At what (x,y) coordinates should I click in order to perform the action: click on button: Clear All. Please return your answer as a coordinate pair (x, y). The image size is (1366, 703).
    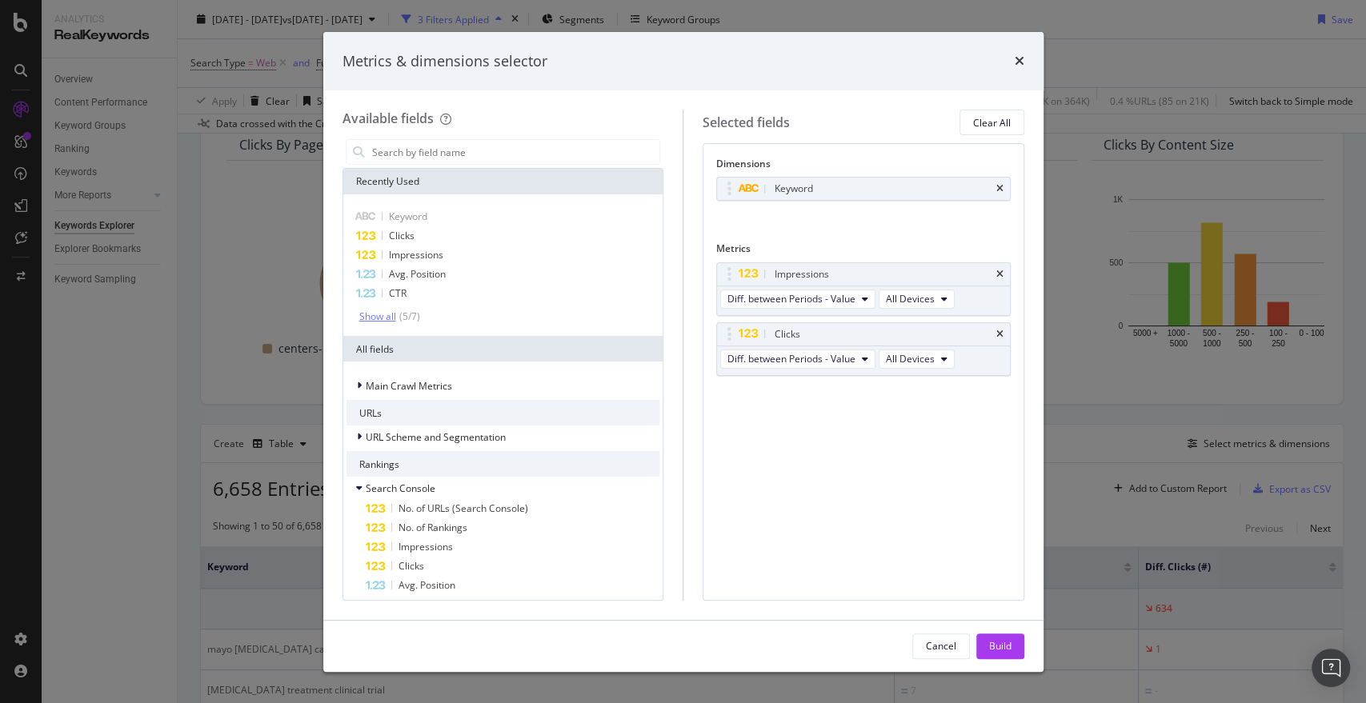
    Looking at the image, I should click on (992, 122).